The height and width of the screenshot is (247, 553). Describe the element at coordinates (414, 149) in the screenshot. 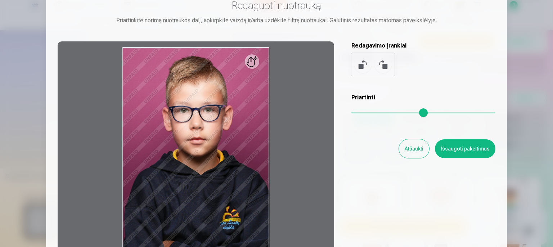

I see `button: Atšaukti` at that location.